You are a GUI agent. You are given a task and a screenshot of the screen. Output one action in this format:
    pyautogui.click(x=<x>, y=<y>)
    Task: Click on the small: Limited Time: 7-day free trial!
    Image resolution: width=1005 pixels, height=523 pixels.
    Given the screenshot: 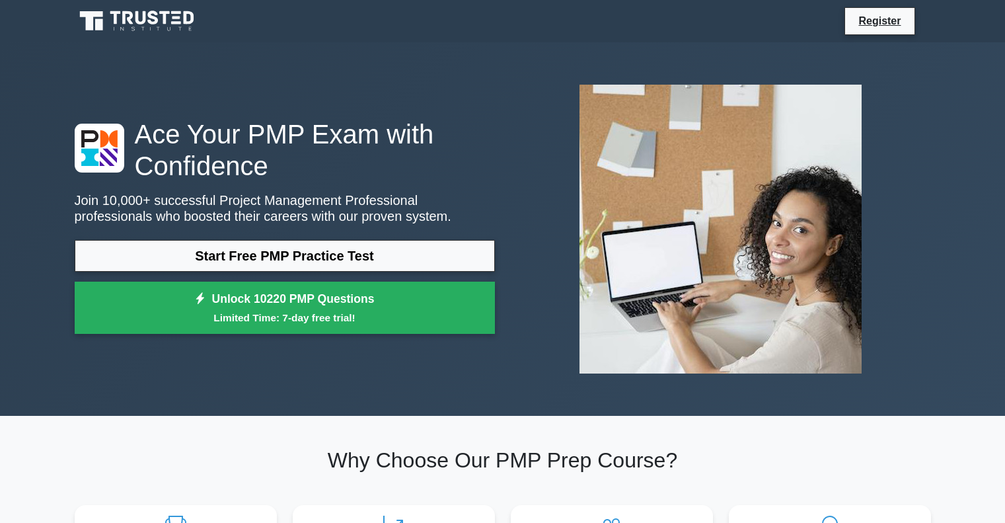 What is the action you would take?
    pyautogui.click(x=285, y=317)
    